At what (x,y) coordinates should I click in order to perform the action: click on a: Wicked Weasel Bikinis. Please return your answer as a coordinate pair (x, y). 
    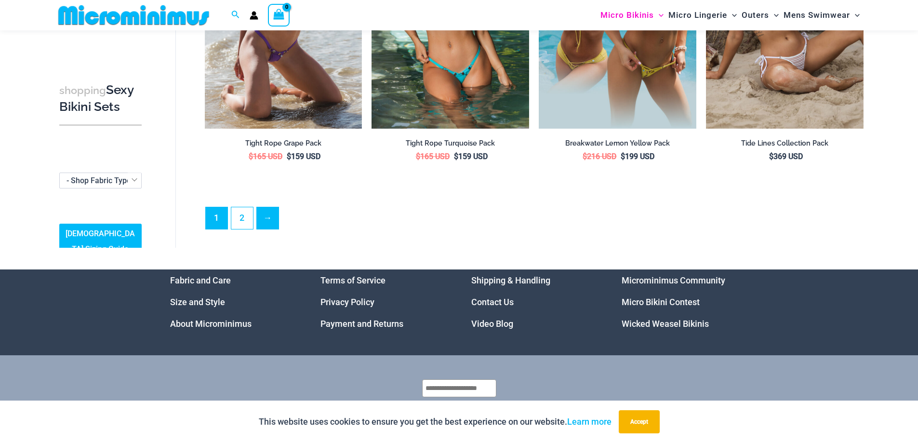
    Looking at the image, I should click on (665, 323).